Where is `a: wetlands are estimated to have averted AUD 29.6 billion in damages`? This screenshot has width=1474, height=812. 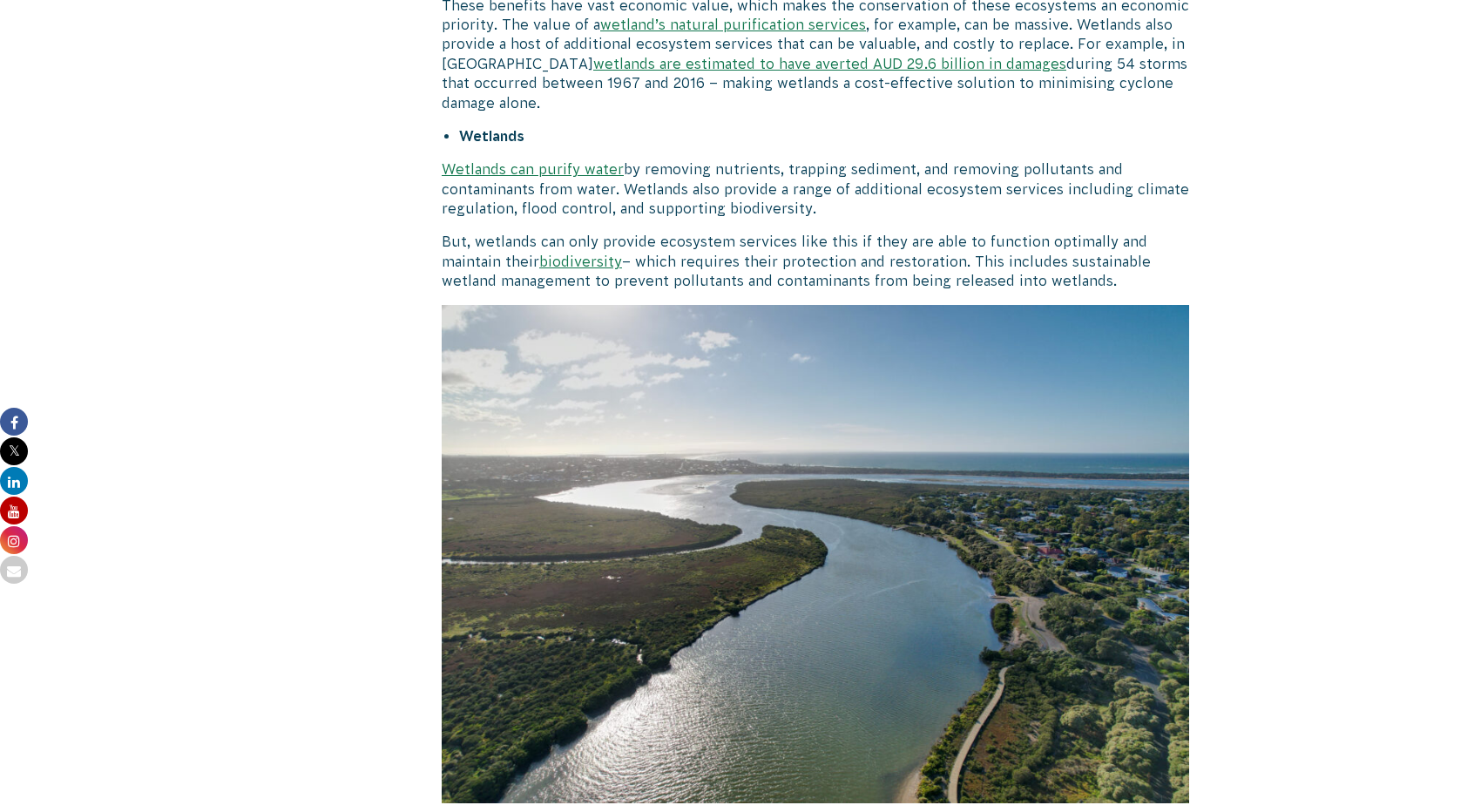
a: wetlands are estimated to have averted AUD 29.6 billion in damages is located at coordinates (829, 63).